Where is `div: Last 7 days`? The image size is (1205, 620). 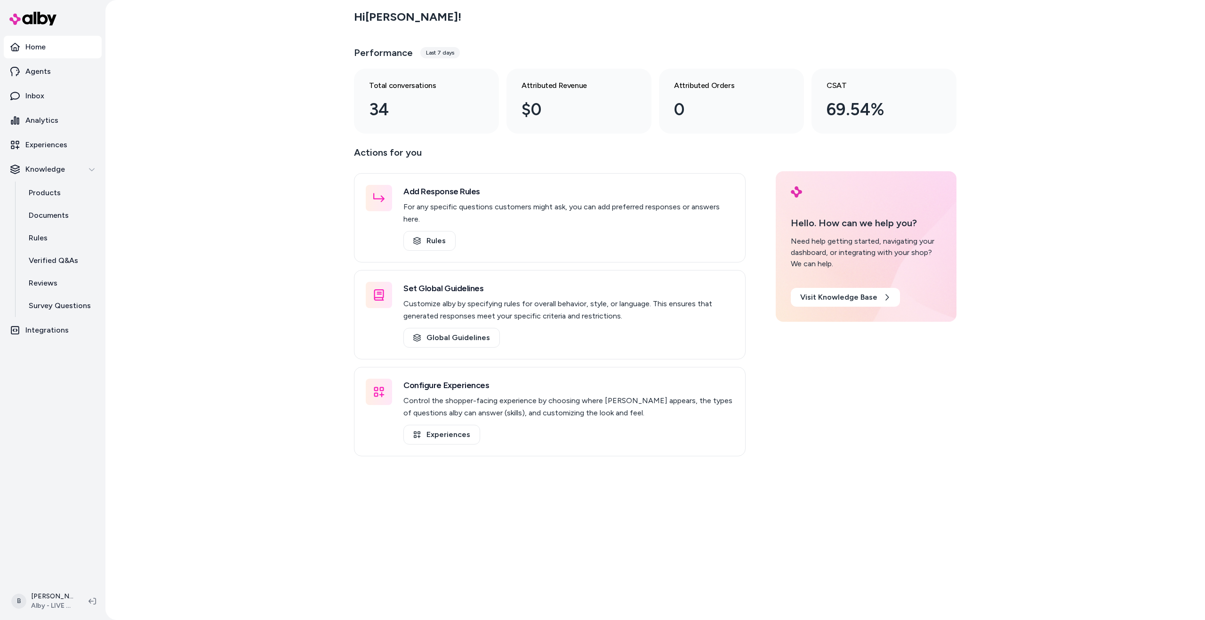
div: Last 7 days is located at coordinates (440, 53).